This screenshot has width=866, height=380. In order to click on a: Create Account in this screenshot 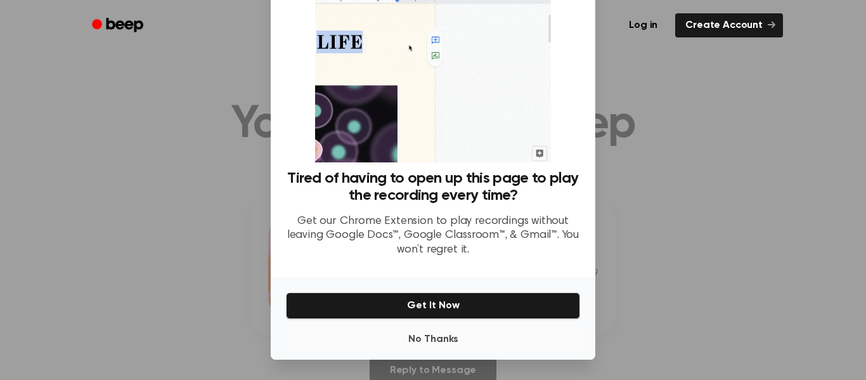, I will do `click(729, 25)`.